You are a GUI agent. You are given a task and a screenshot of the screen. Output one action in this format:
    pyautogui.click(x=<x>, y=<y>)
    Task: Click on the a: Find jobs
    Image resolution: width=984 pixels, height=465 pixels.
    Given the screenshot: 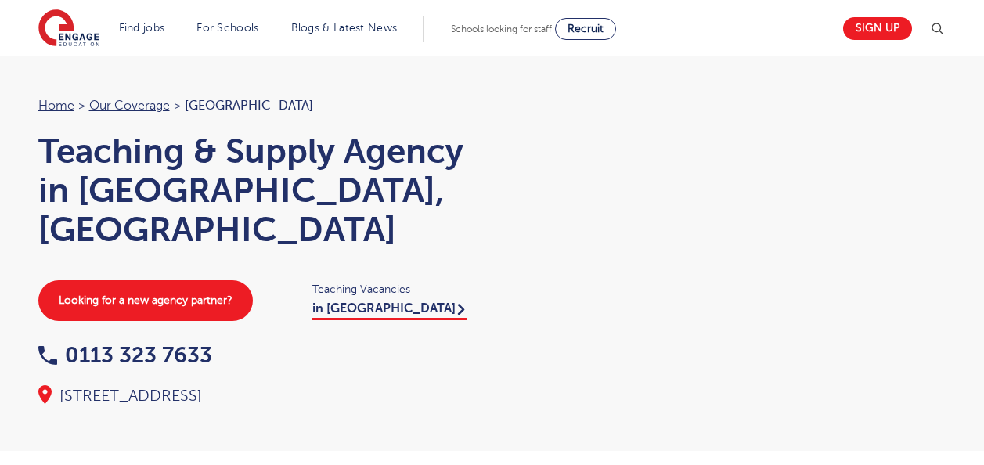 What is the action you would take?
    pyautogui.click(x=142, y=27)
    